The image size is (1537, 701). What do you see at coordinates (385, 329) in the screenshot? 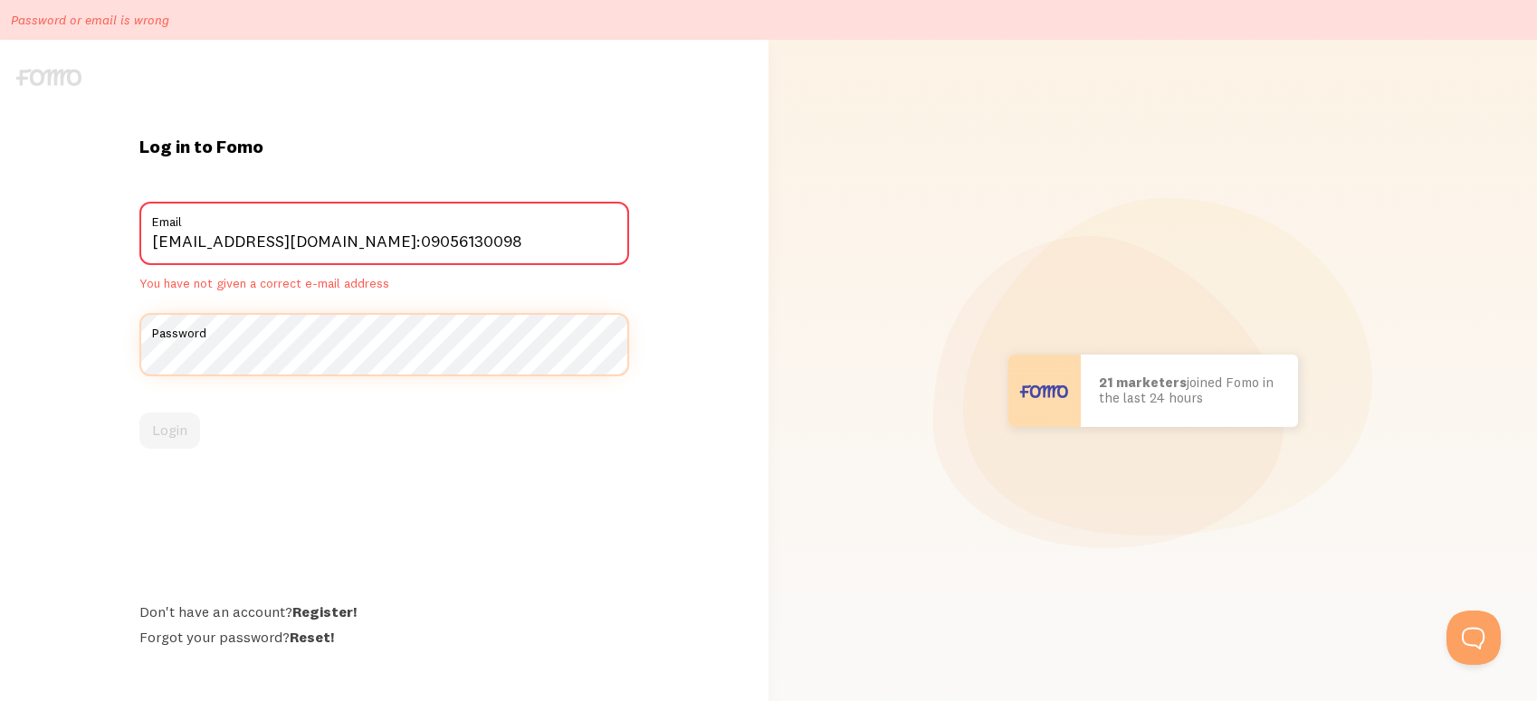
I see `label: Password` at bounding box center [385, 329].